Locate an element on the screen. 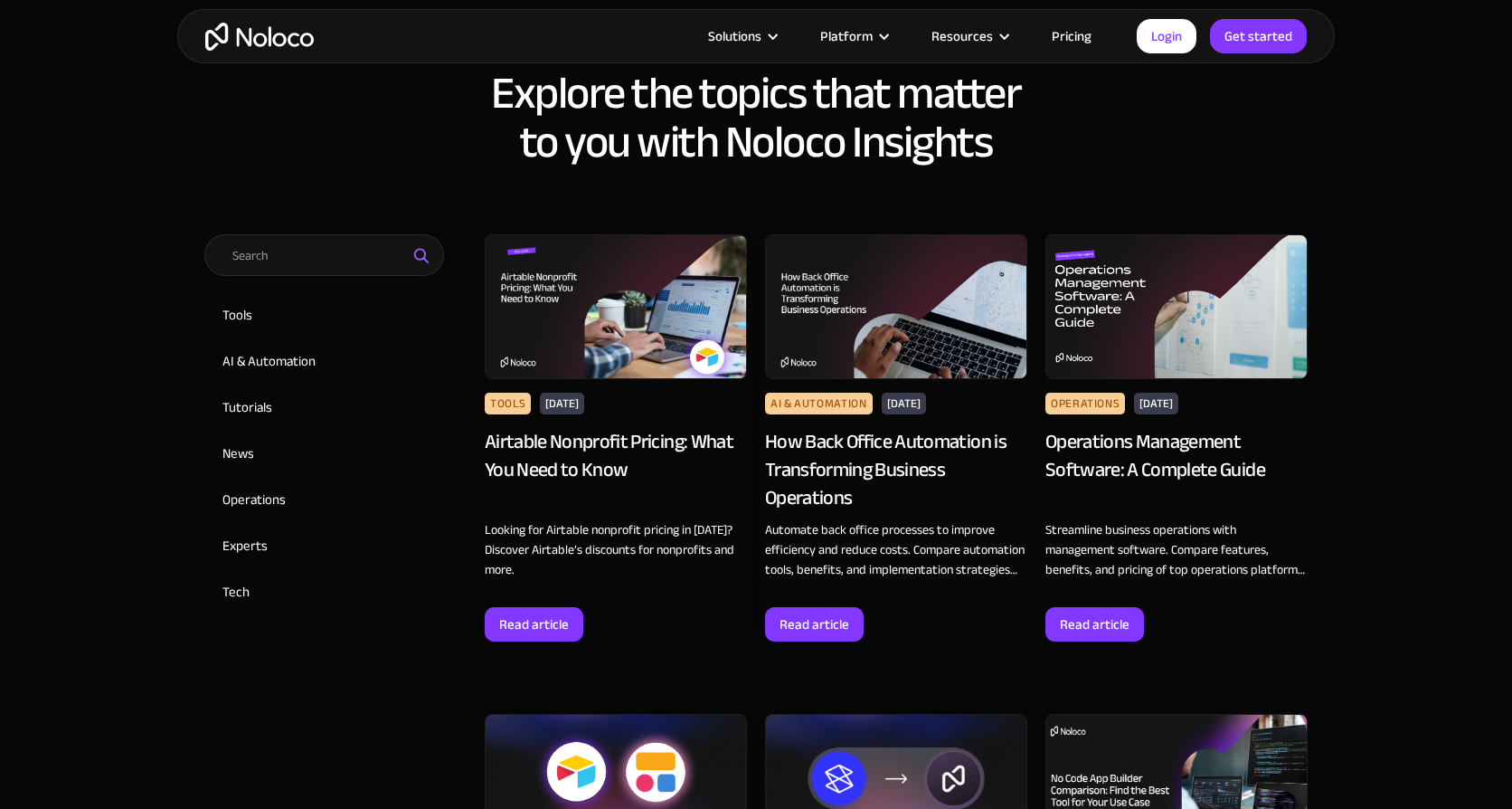  a: home is located at coordinates (260, 36).